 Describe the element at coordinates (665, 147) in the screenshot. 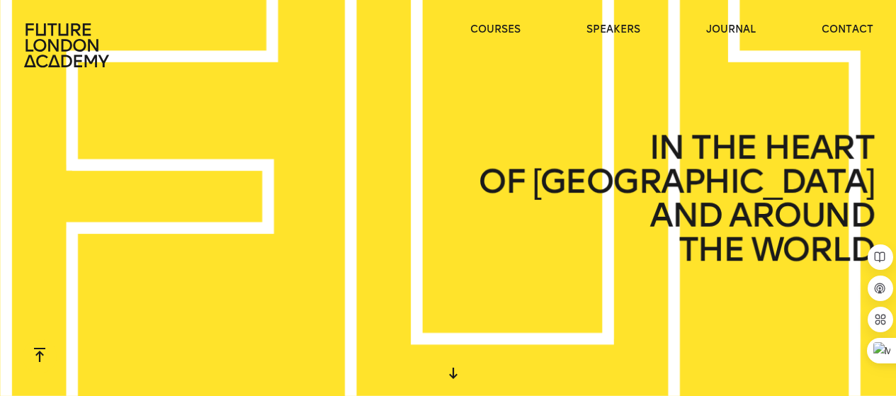

I see `span: IN` at that location.